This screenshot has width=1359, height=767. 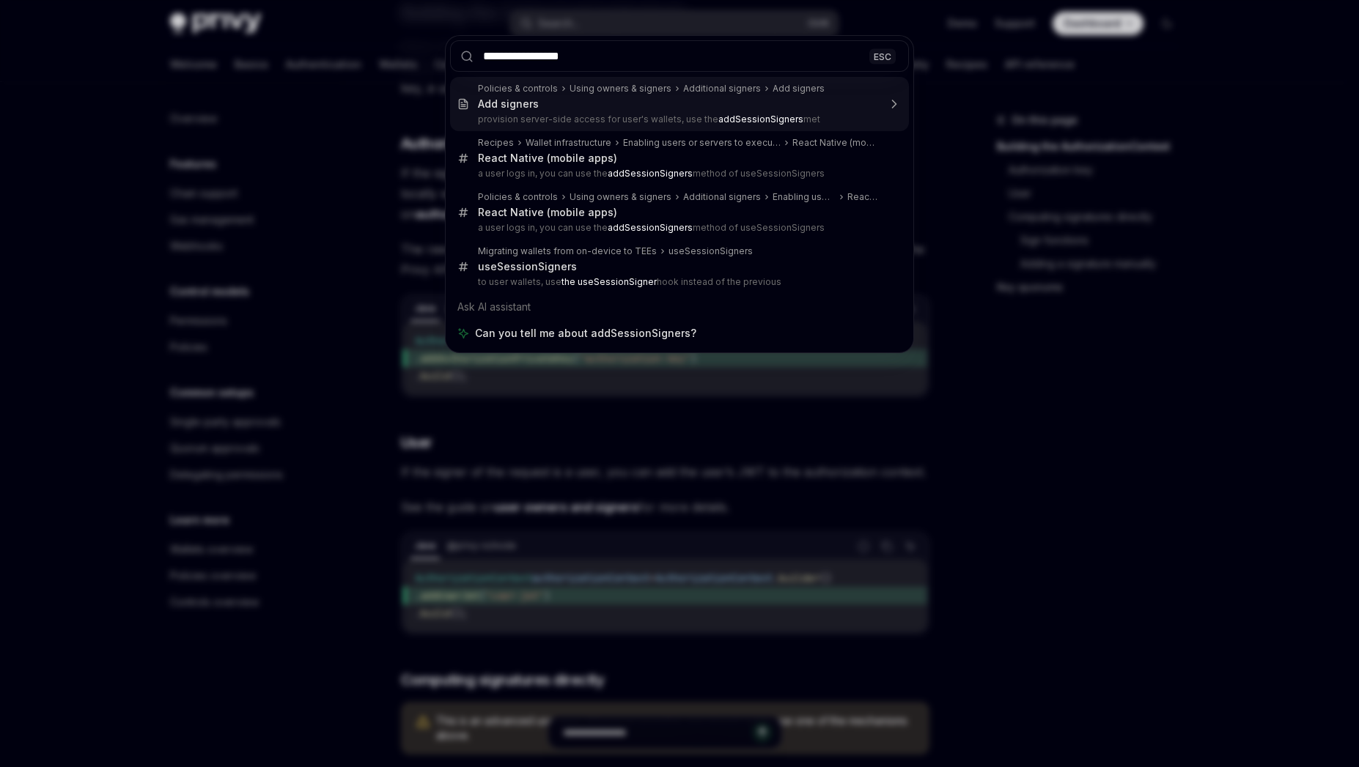 I want to click on span: Can you tell me about addSessionSigners?, so click(x=585, y=333).